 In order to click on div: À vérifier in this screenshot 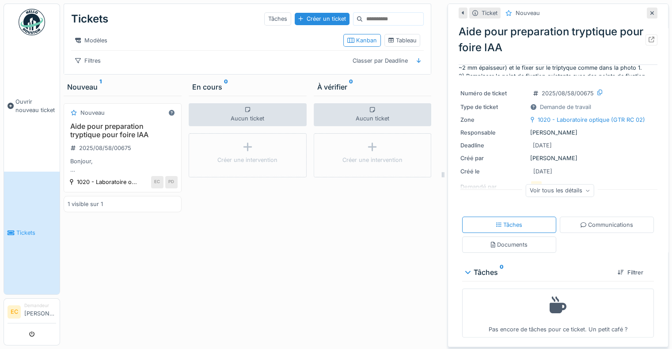, I will do `click(372, 87)`.